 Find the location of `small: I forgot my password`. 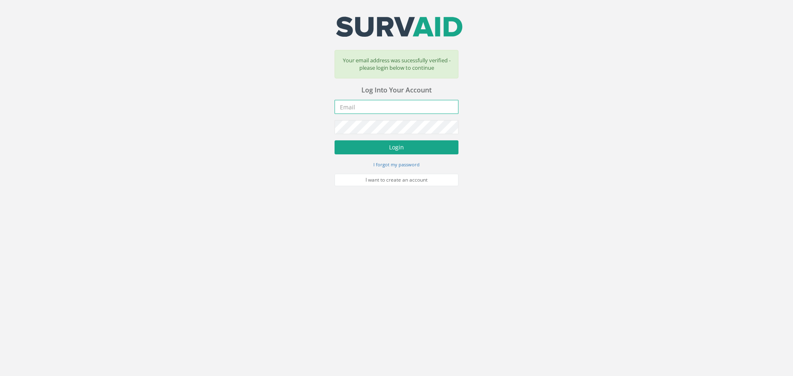

small: I forgot my password is located at coordinates (396, 164).